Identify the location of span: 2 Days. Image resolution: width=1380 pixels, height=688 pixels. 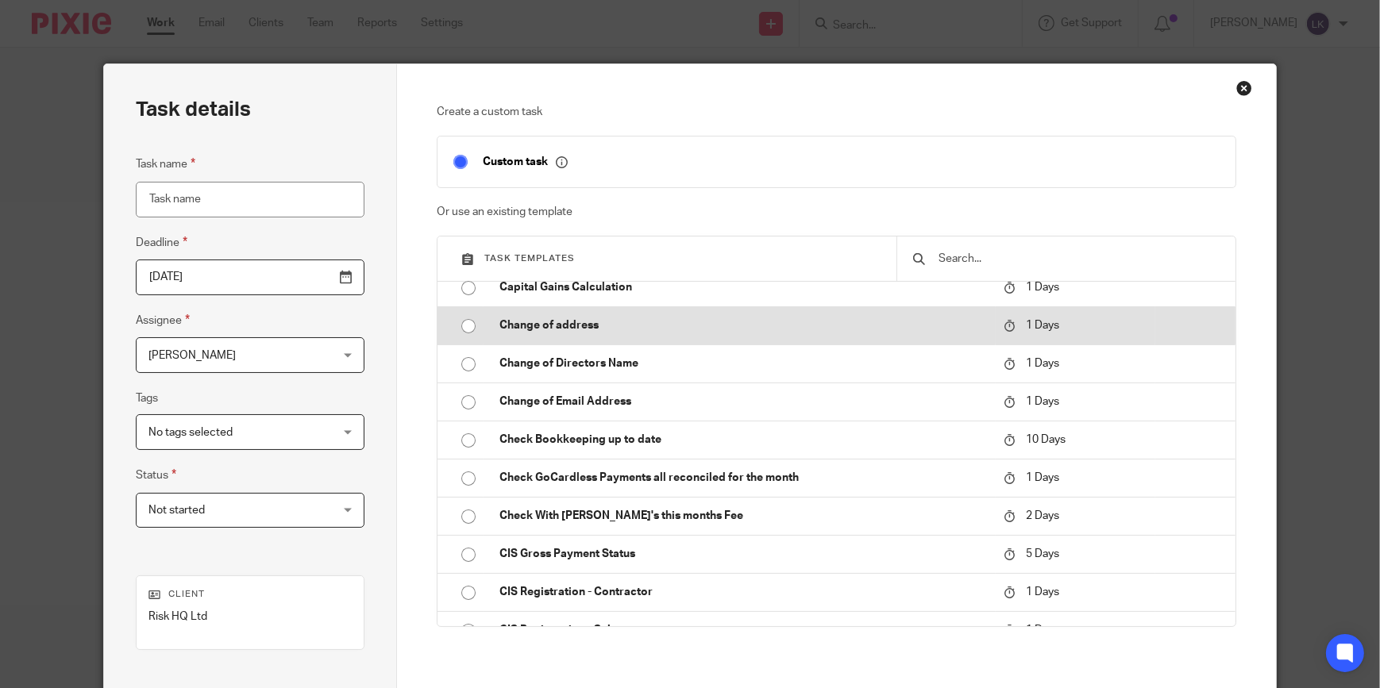
(1042, 516).